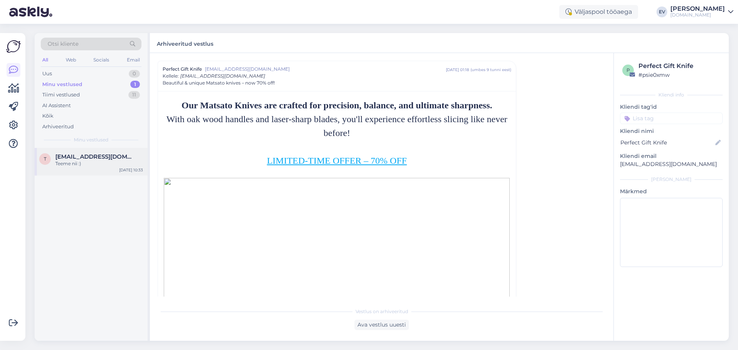 The image size is (738, 350). What do you see at coordinates (48, 116) in the screenshot?
I see `div: Kõik` at bounding box center [48, 116].